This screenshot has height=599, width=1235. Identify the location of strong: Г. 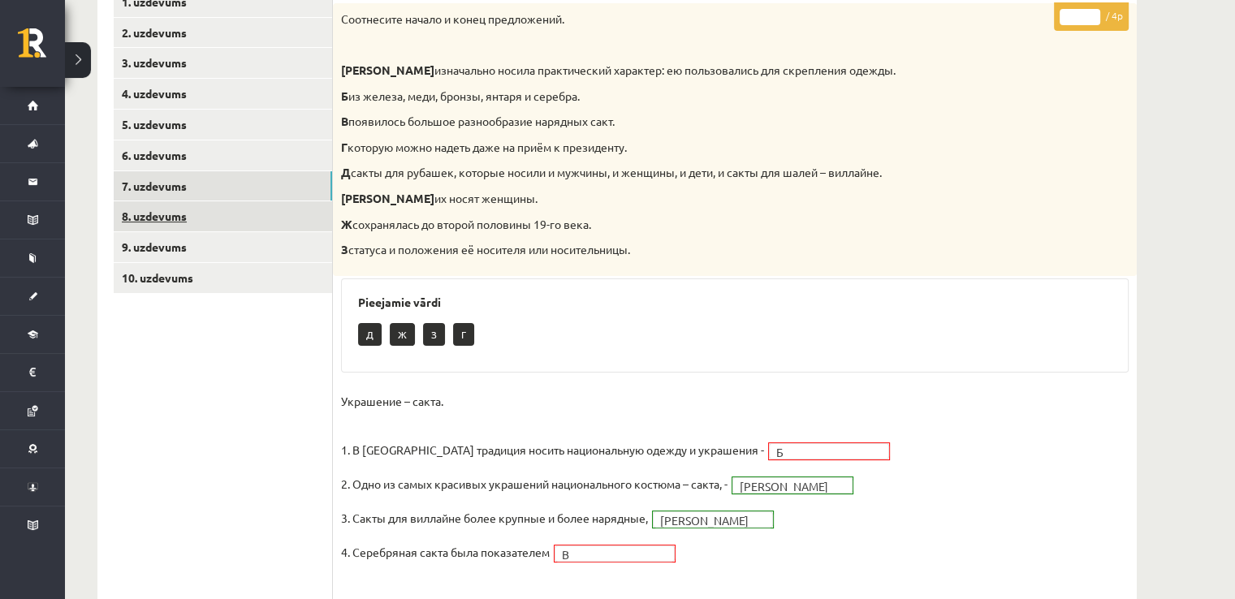
(344, 147).